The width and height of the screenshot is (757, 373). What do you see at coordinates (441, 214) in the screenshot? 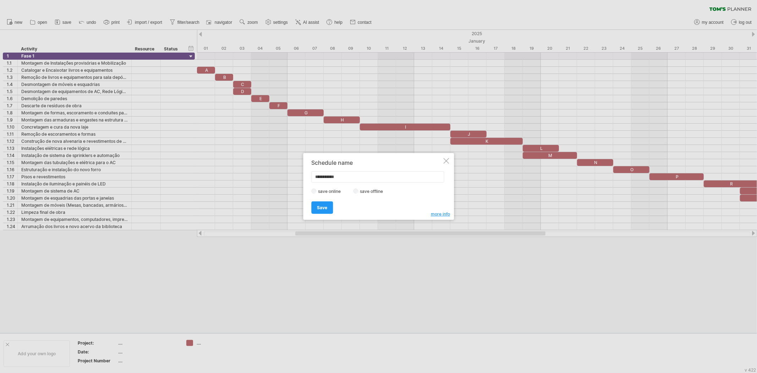
I see `span: more info` at bounding box center [441, 214].